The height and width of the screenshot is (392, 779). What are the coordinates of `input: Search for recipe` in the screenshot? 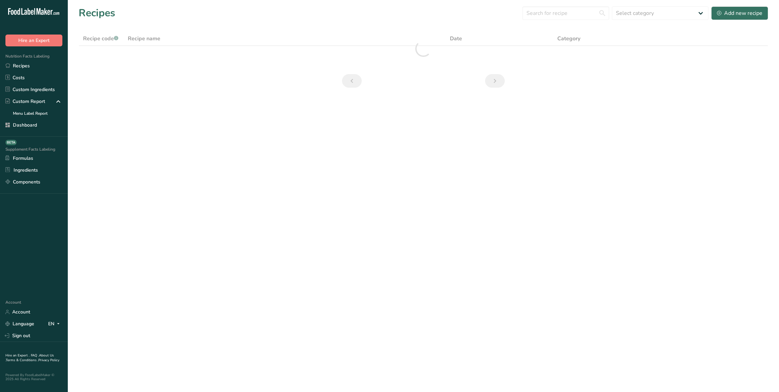 It's located at (566, 13).